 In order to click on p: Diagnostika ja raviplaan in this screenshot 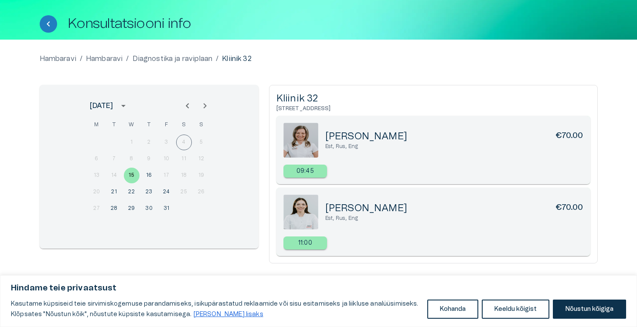, I will do `click(173, 59)`.